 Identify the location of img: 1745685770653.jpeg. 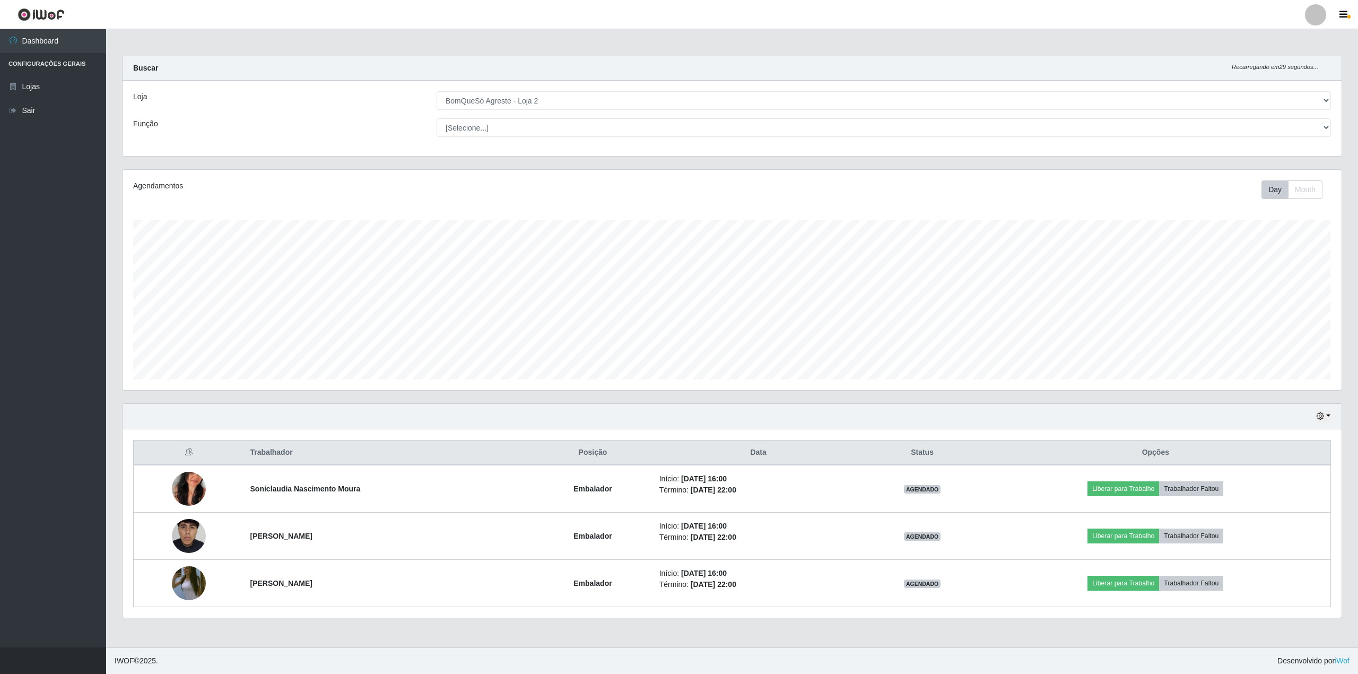
(189, 583).